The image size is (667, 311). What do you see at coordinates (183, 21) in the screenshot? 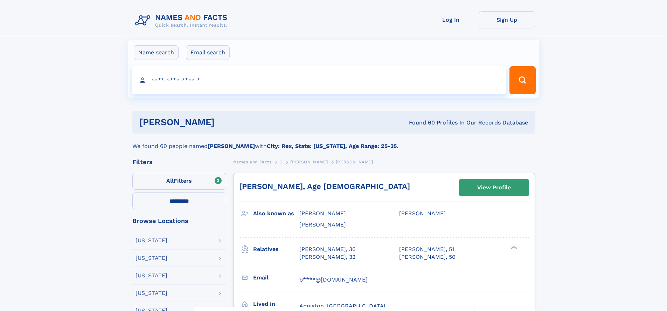
I see `img: Logo Names and Facts` at bounding box center [183, 21].